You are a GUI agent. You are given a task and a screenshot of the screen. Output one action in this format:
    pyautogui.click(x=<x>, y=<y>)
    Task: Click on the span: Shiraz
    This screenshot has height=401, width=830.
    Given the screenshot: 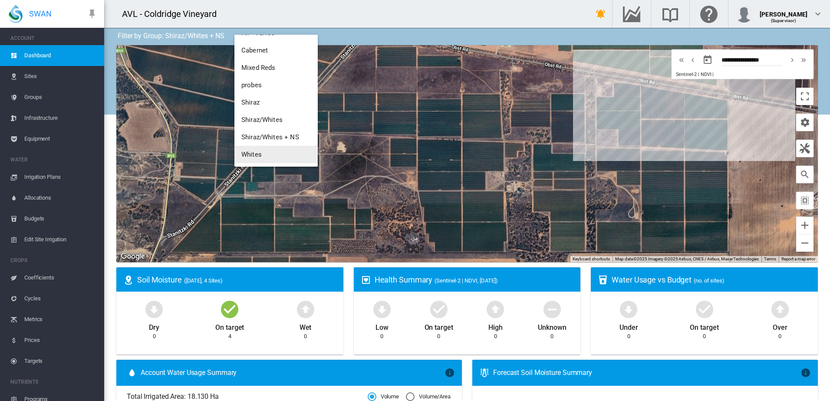 What is the action you would take?
    pyautogui.click(x=251, y=102)
    